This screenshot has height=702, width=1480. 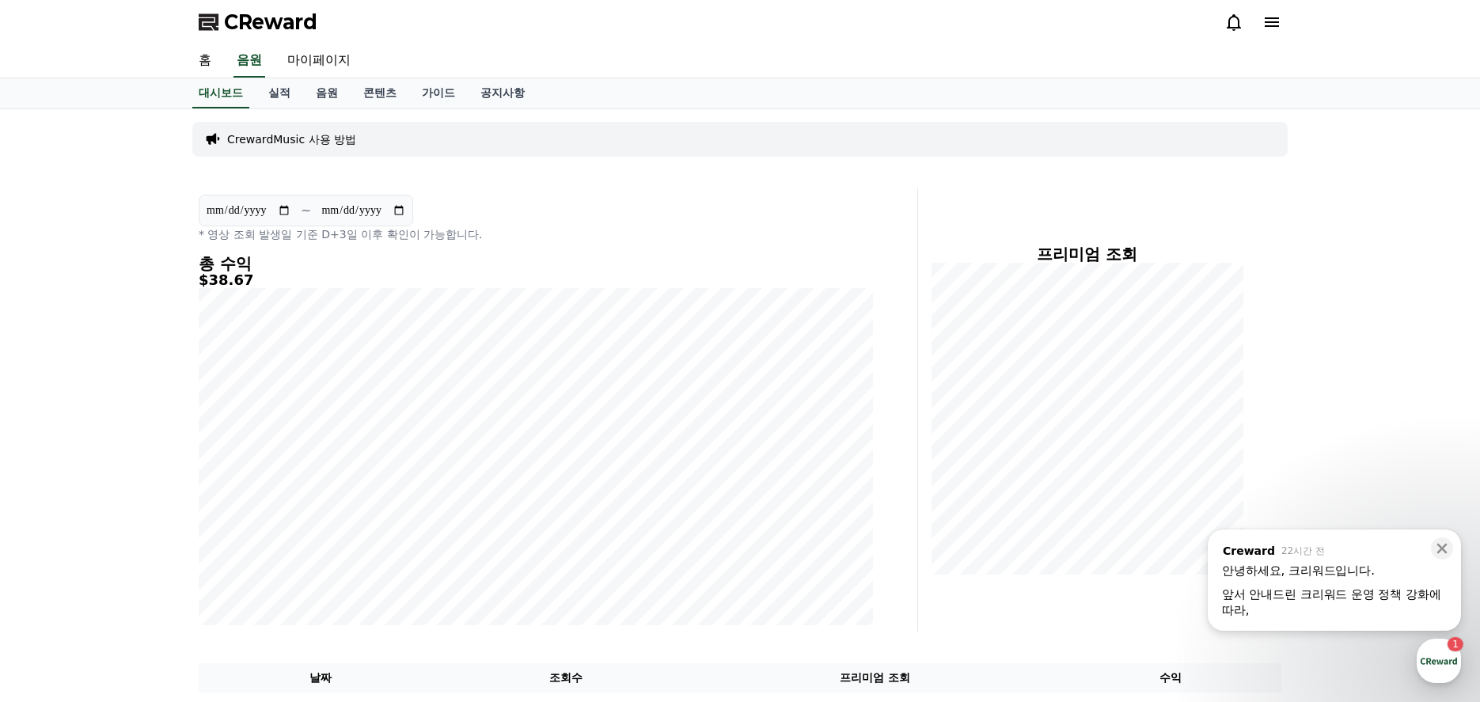 I want to click on p: * 영상 조회 발생일 기준 D+3일 이후 확인이 가능합니다., so click(x=536, y=234).